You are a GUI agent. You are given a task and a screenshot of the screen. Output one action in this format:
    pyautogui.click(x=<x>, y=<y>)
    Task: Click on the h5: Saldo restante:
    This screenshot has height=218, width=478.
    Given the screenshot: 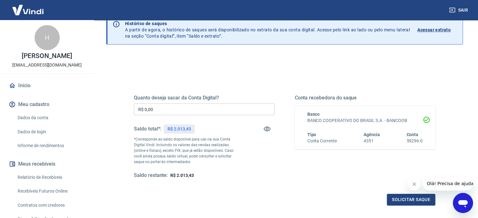 What is the action you would take?
    pyautogui.click(x=151, y=176)
    